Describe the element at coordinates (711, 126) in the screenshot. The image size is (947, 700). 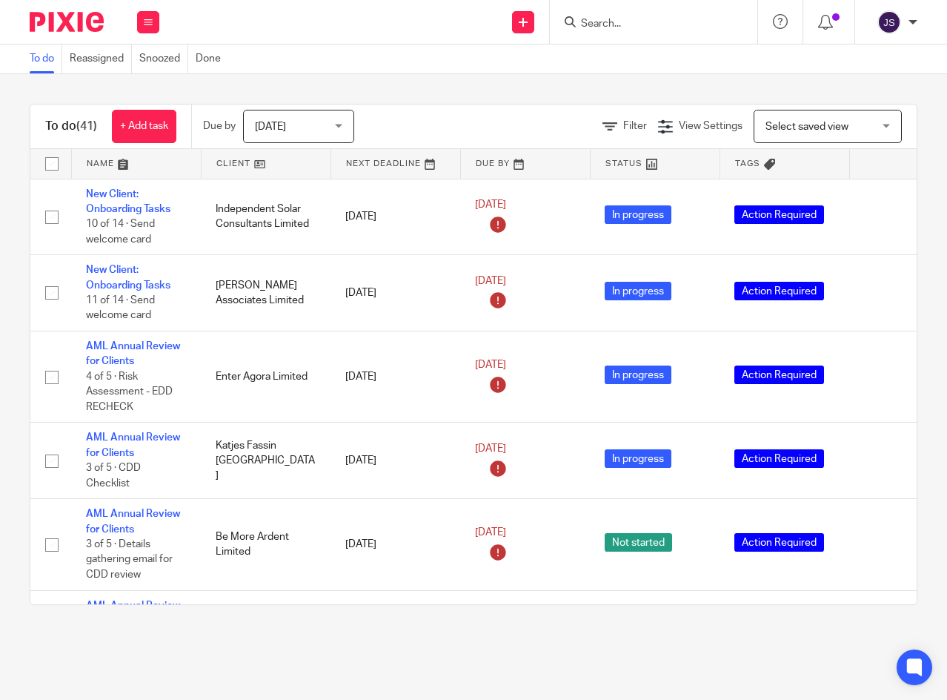
I see `span: View Settings` at that location.